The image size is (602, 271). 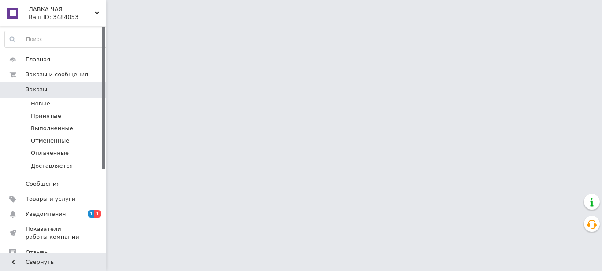 What do you see at coordinates (36, 90) in the screenshot?
I see `span: Заказы` at bounding box center [36, 90].